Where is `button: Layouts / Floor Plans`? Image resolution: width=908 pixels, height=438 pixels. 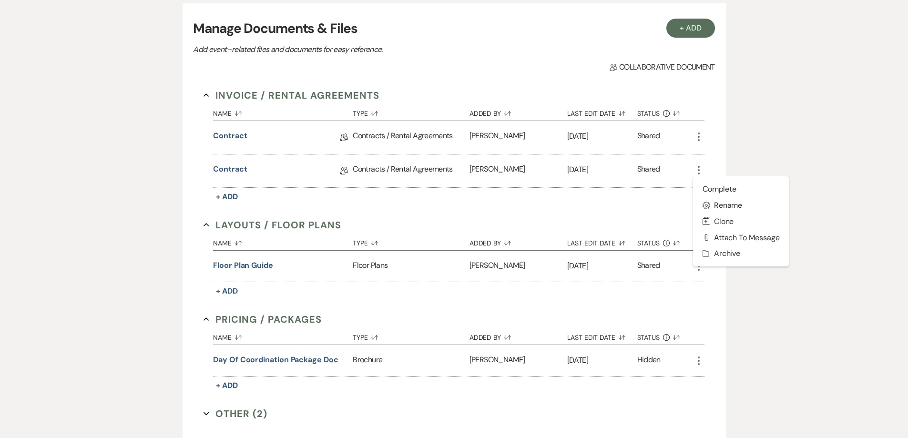
button: Layouts / Floor Plans is located at coordinates (272, 225).